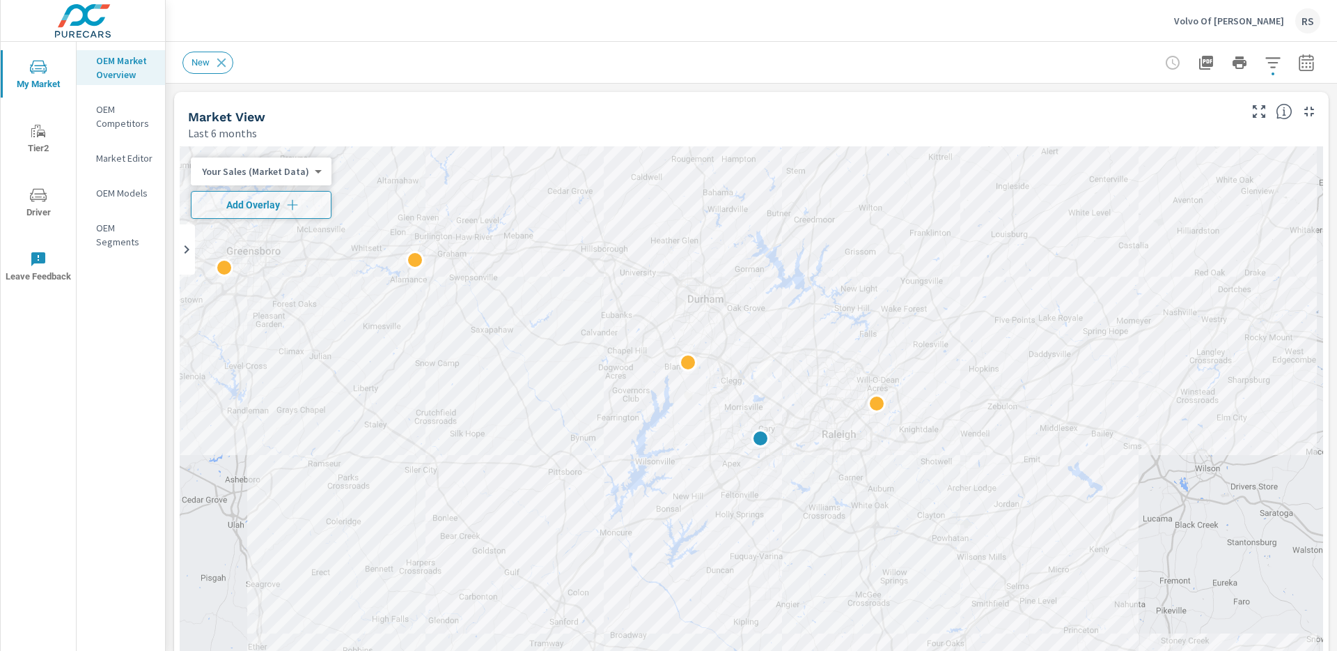 This screenshot has height=651, width=1337. What do you see at coordinates (38, 267) in the screenshot?
I see `span: Leave Feedback` at bounding box center [38, 267].